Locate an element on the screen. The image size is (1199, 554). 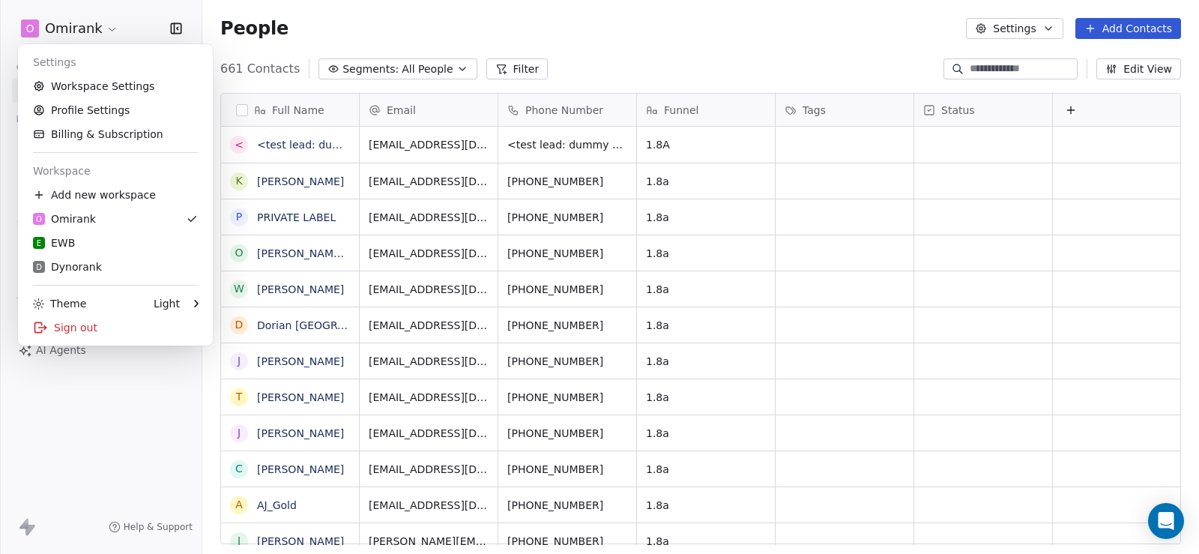
span: Marketing is located at coordinates (40, 119).